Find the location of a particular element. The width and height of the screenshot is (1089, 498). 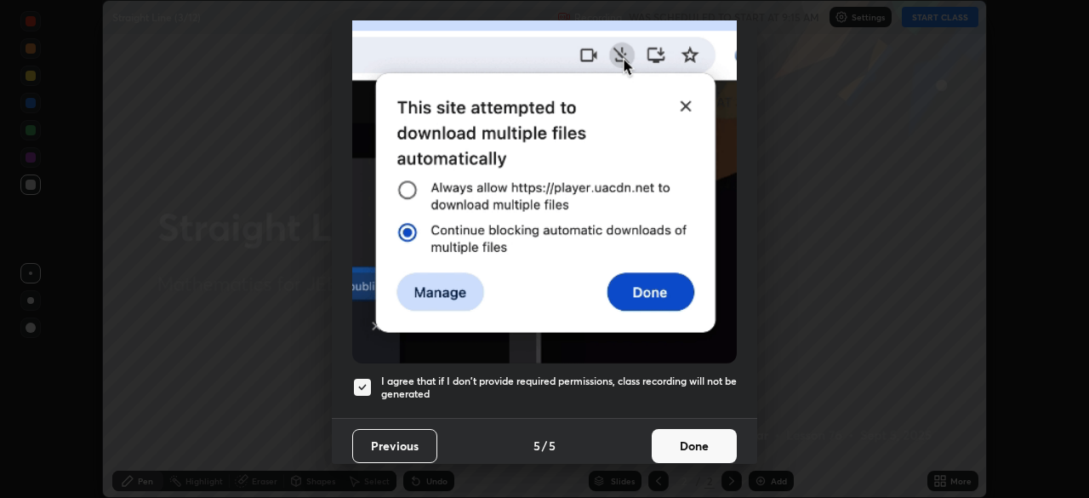

button: Previous is located at coordinates (395, 446).